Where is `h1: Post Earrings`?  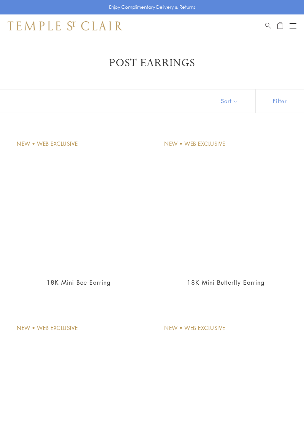
h1: Post Earrings is located at coordinates (152, 63).